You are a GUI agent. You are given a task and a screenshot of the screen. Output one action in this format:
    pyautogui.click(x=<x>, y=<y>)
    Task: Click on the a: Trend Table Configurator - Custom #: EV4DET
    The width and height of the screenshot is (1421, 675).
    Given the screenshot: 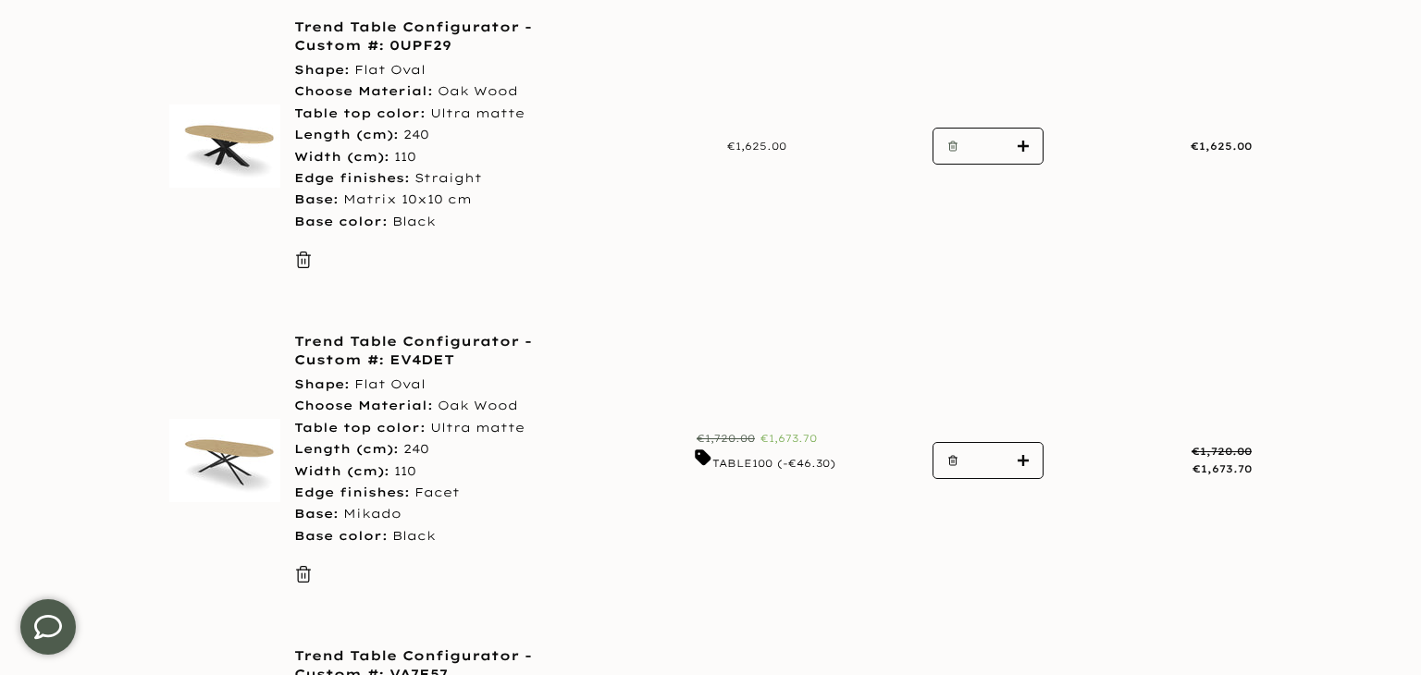 What is the action you would take?
    pyautogui.click(x=449, y=351)
    